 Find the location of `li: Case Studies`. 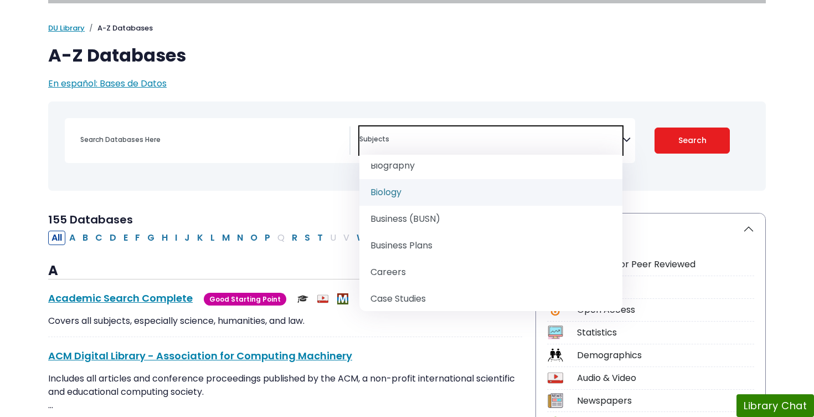

li: Case Studies is located at coordinates (491, 299).